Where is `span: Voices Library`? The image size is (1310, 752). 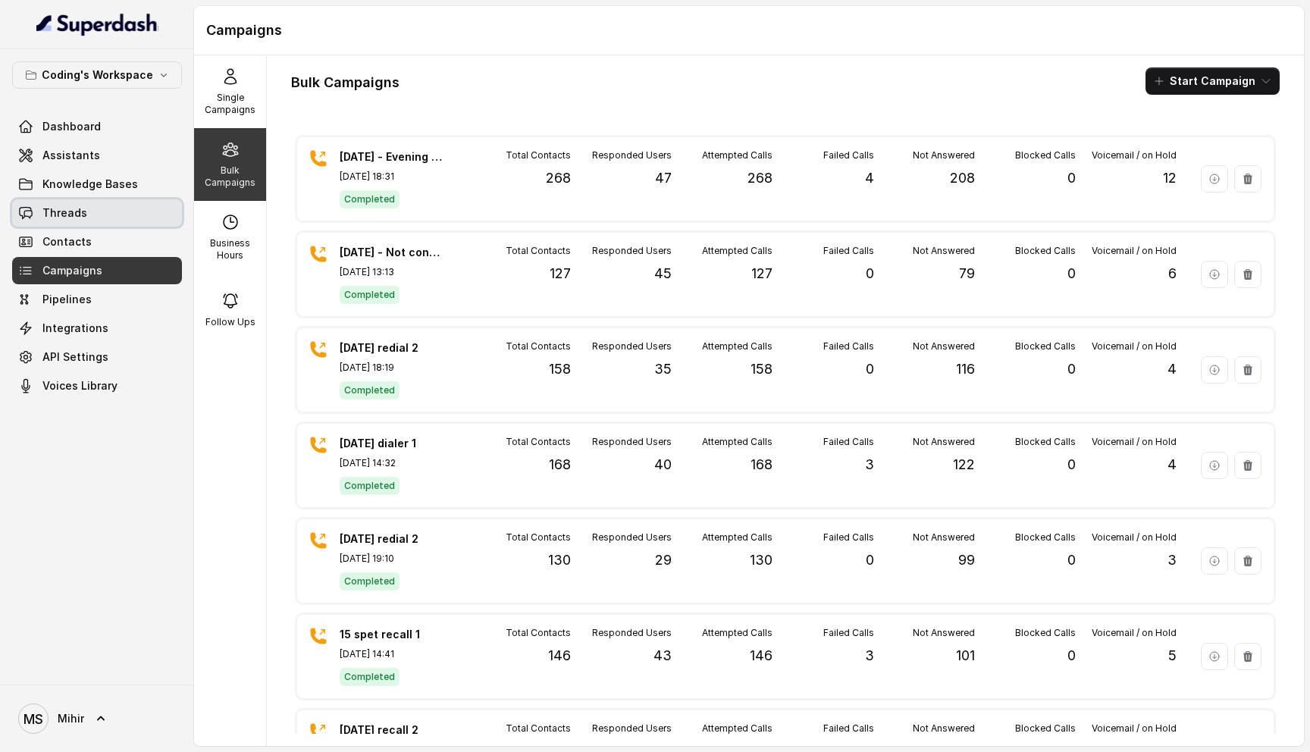 span: Voices Library is located at coordinates (80, 386).